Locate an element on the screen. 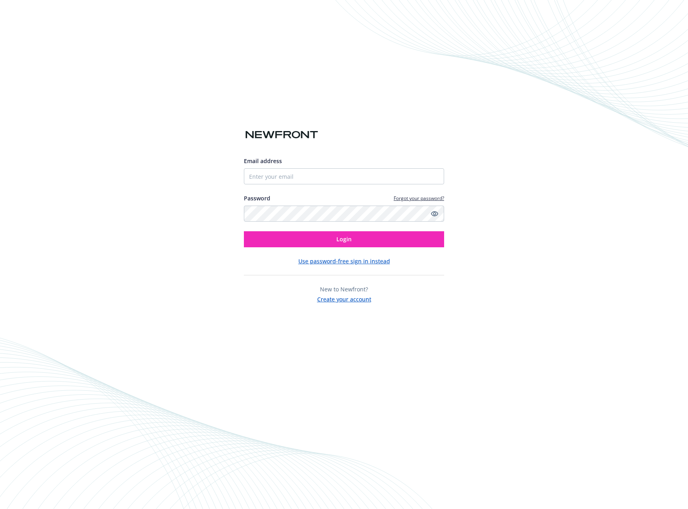 The height and width of the screenshot is (509, 688). span: Login is located at coordinates (344, 239).